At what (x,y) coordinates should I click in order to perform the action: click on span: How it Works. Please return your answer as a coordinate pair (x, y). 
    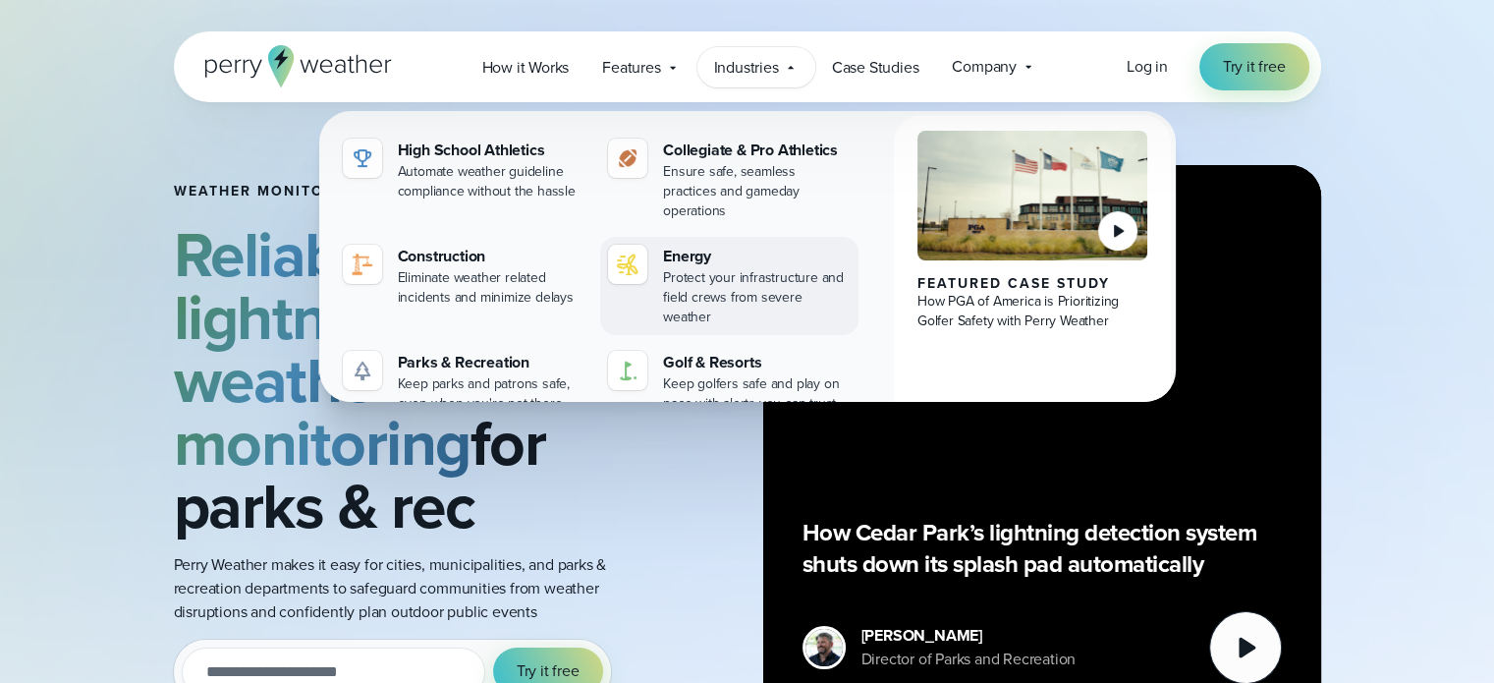
    Looking at the image, I should click on (525, 68).